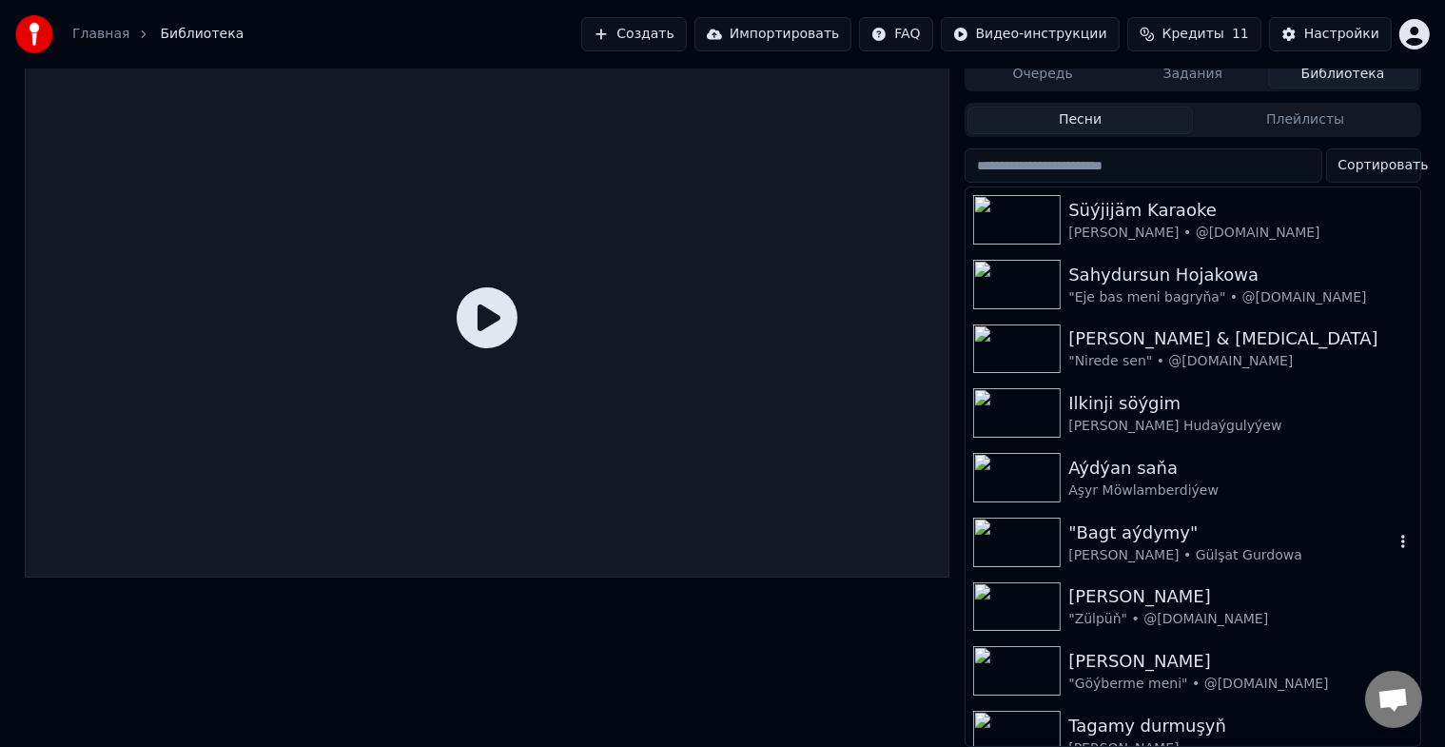 The image size is (1445, 747). Describe the element at coordinates (1240, 34) in the screenshot. I see `span: 11` at that location.